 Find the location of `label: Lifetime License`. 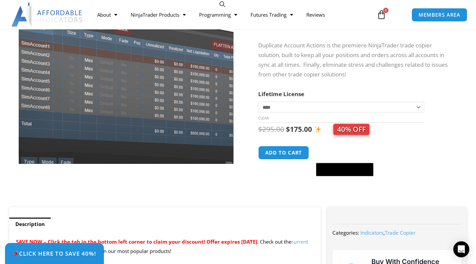

label: Lifetime License is located at coordinates (281, 94).